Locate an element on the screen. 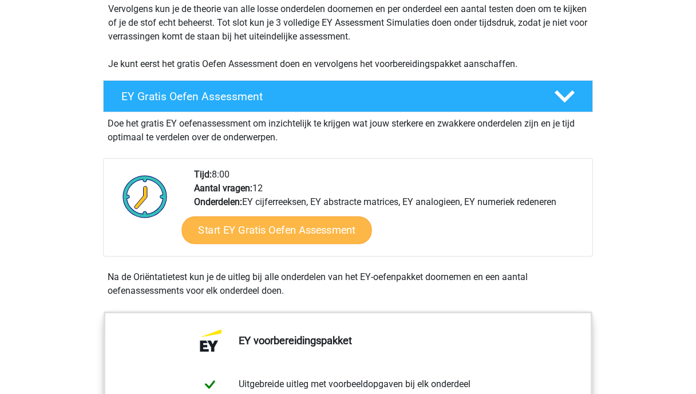 Image resolution: width=696 pixels, height=394 pixels. a: EY Gratis Oefen Assessment is located at coordinates (348, 96).